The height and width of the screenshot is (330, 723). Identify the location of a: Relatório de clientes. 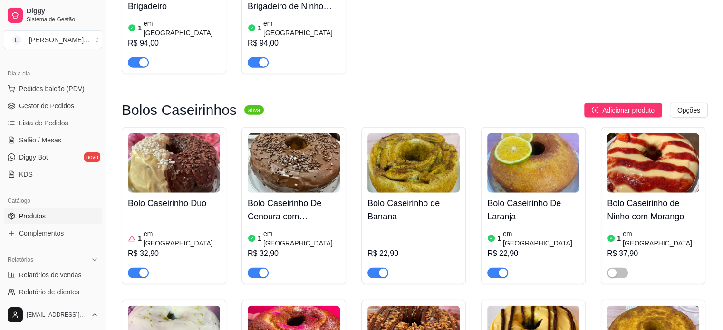
(53, 292).